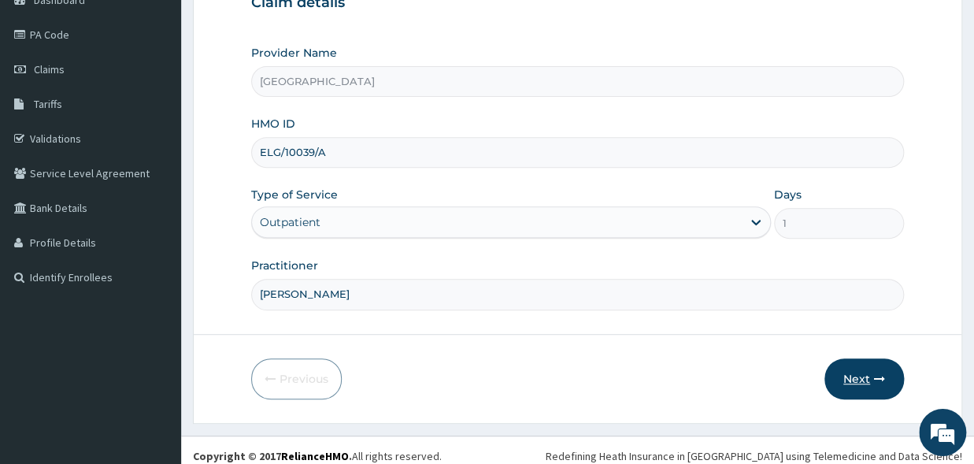  What do you see at coordinates (284, 265) in the screenshot?
I see `label: Practitioner` at bounding box center [284, 265].